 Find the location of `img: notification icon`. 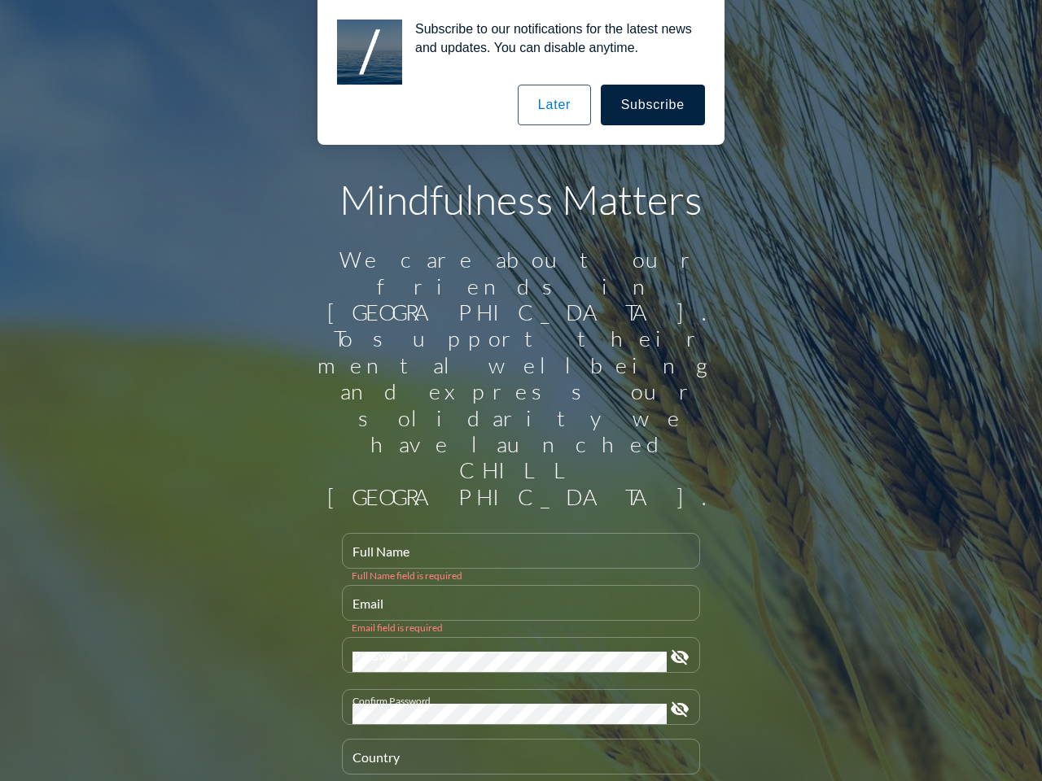

img: notification icon is located at coordinates (369, 52).